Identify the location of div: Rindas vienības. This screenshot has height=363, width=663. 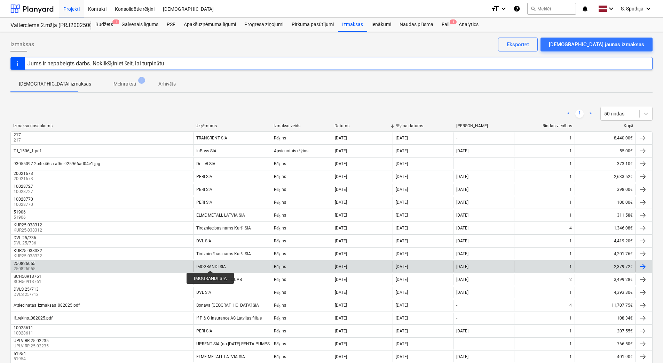
(544, 126).